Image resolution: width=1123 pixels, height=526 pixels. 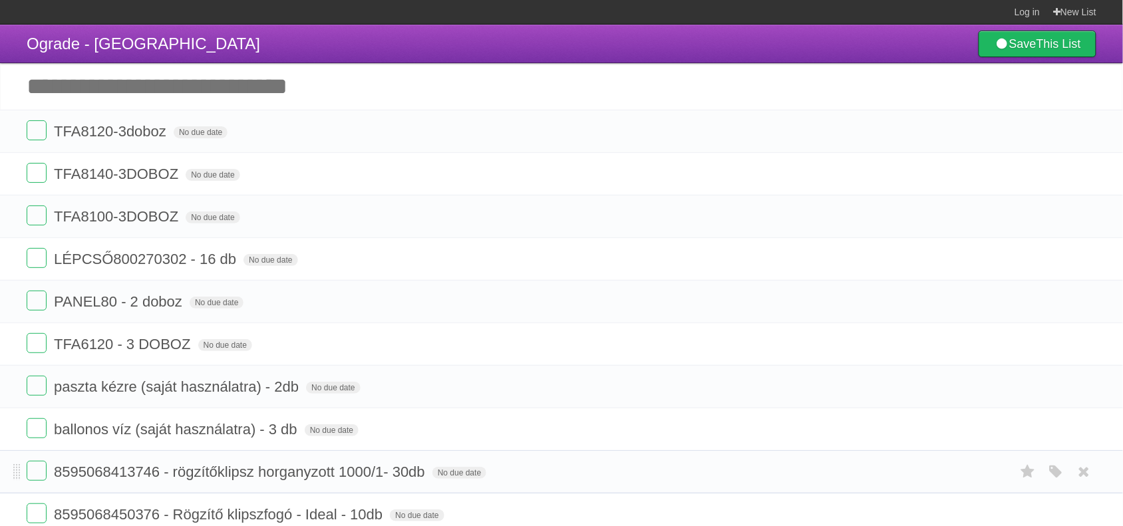 I want to click on b: This List, so click(x=1058, y=44).